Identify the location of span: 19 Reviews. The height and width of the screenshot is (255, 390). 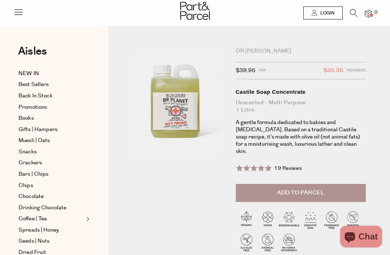
(288, 169).